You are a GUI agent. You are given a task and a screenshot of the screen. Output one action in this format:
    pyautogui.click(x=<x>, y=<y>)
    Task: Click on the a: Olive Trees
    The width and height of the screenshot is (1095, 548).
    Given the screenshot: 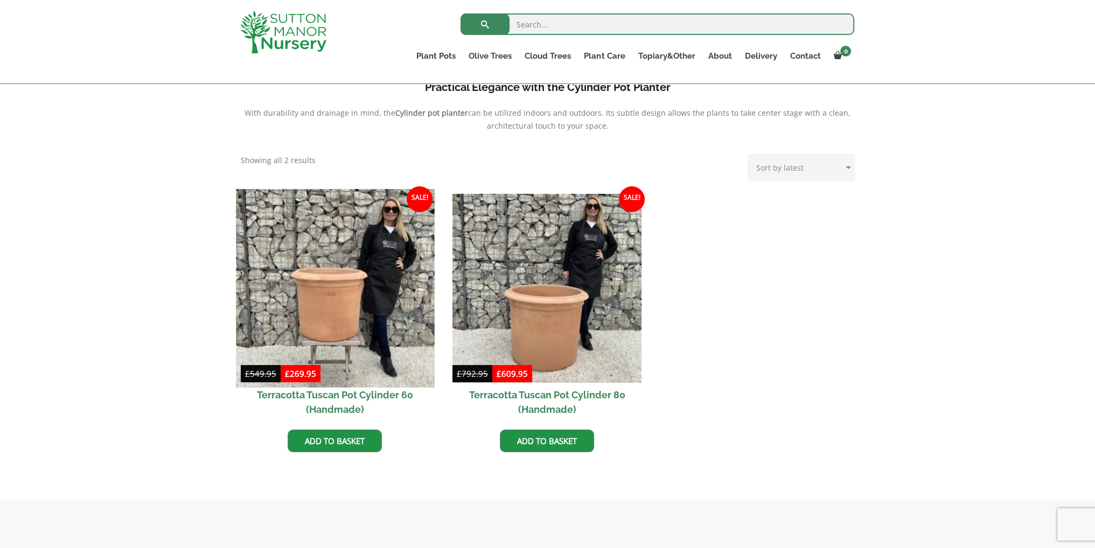 What is the action you would take?
    pyautogui.click(x=490, y=56)
    